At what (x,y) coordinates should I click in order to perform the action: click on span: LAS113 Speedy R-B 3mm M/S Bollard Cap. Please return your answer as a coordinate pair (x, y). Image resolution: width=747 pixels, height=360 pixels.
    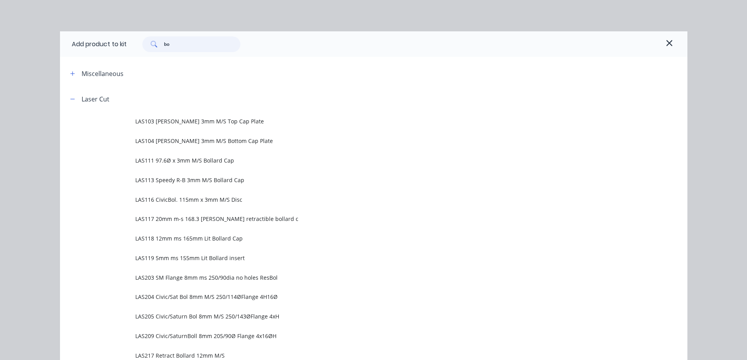
    Looking at the image, I should click on (356, 180).